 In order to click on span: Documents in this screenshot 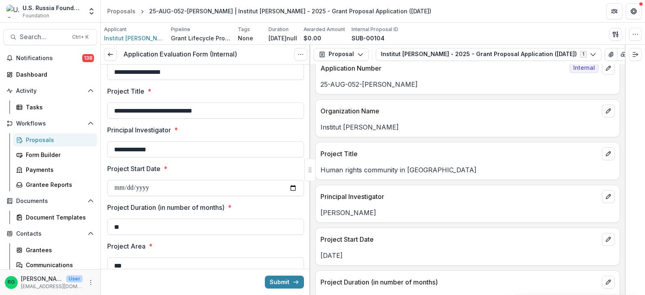, I will do `click(50, 201)`.